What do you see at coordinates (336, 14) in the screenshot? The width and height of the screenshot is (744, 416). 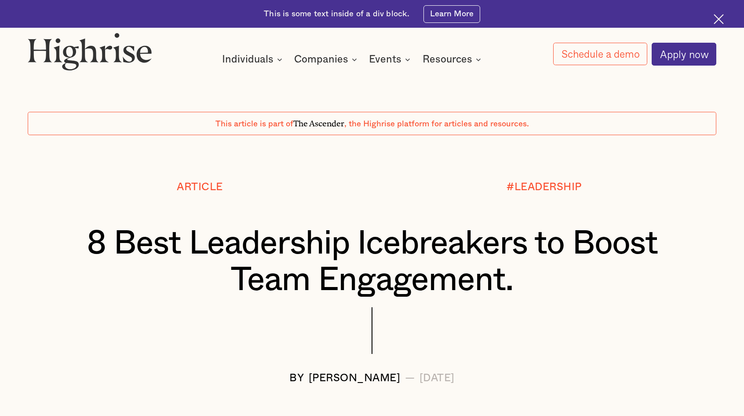 I see `div: This is some text inside of a div block.` at bounding box center [336, 14].